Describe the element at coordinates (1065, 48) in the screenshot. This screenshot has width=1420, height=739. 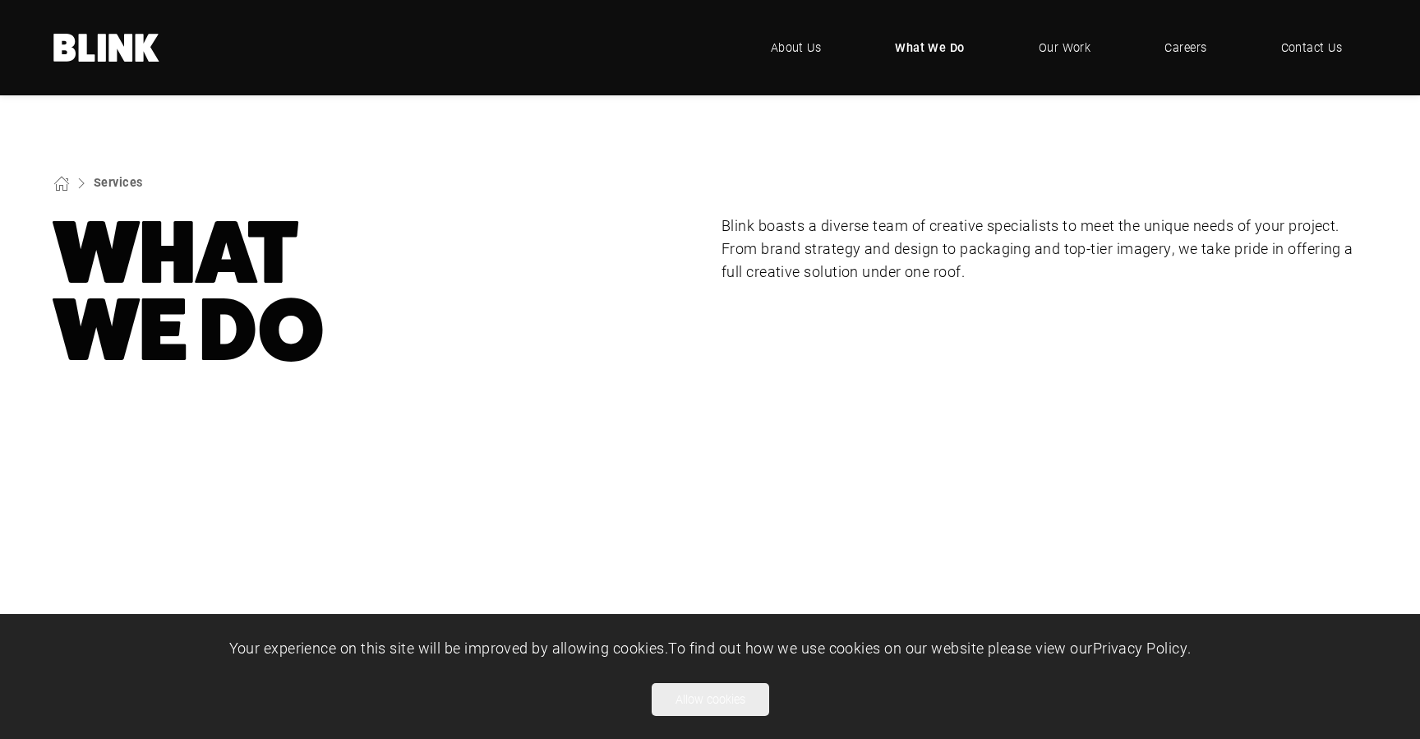
I see `span: Our Work` at that location.